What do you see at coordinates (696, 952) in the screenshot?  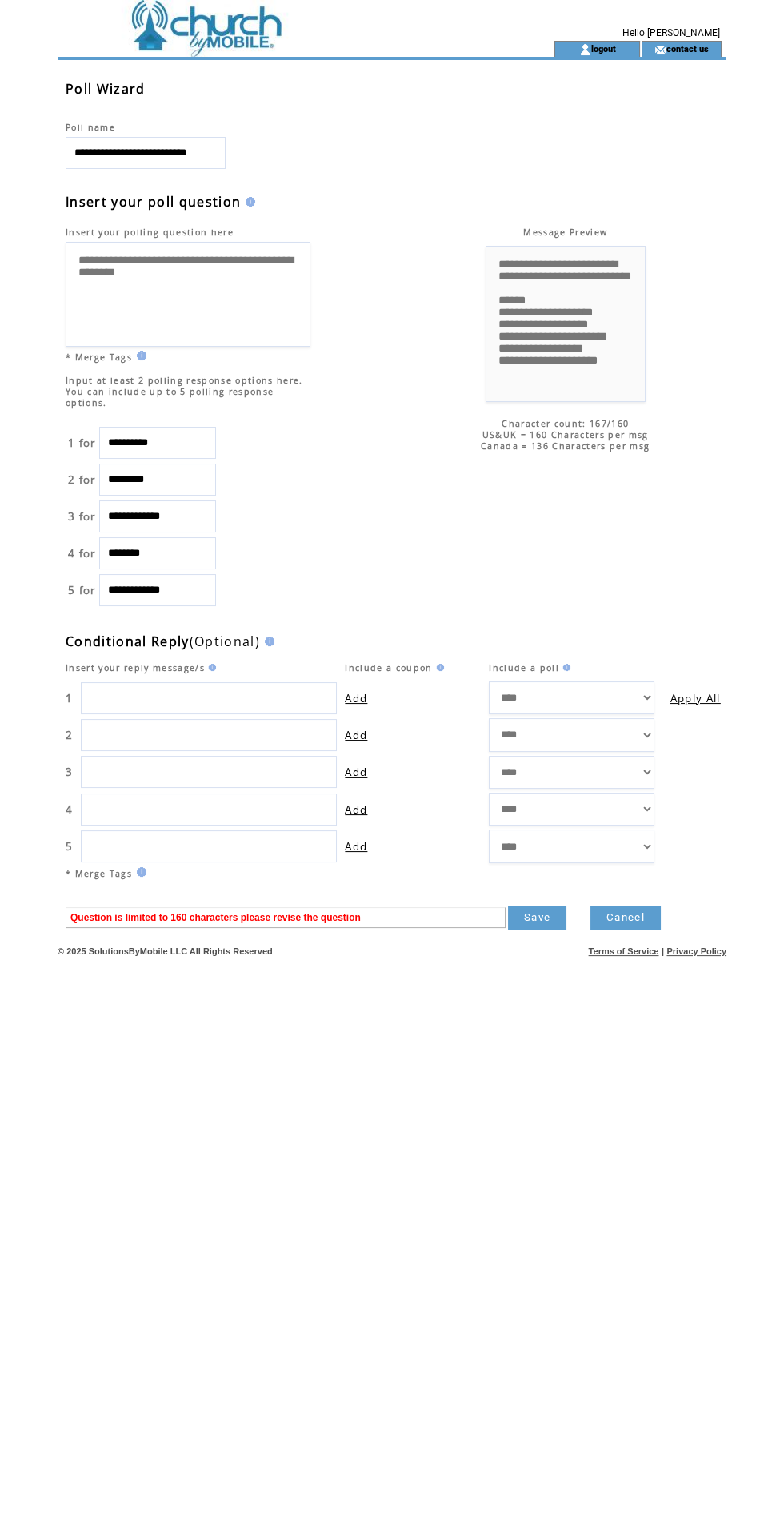 I see `a: Privacy Policy` at bounding box center [696, 952].